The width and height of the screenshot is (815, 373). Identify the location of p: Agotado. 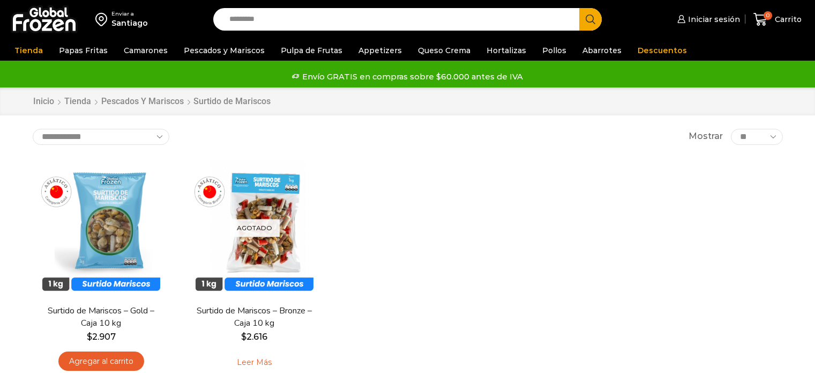
(255, 227).